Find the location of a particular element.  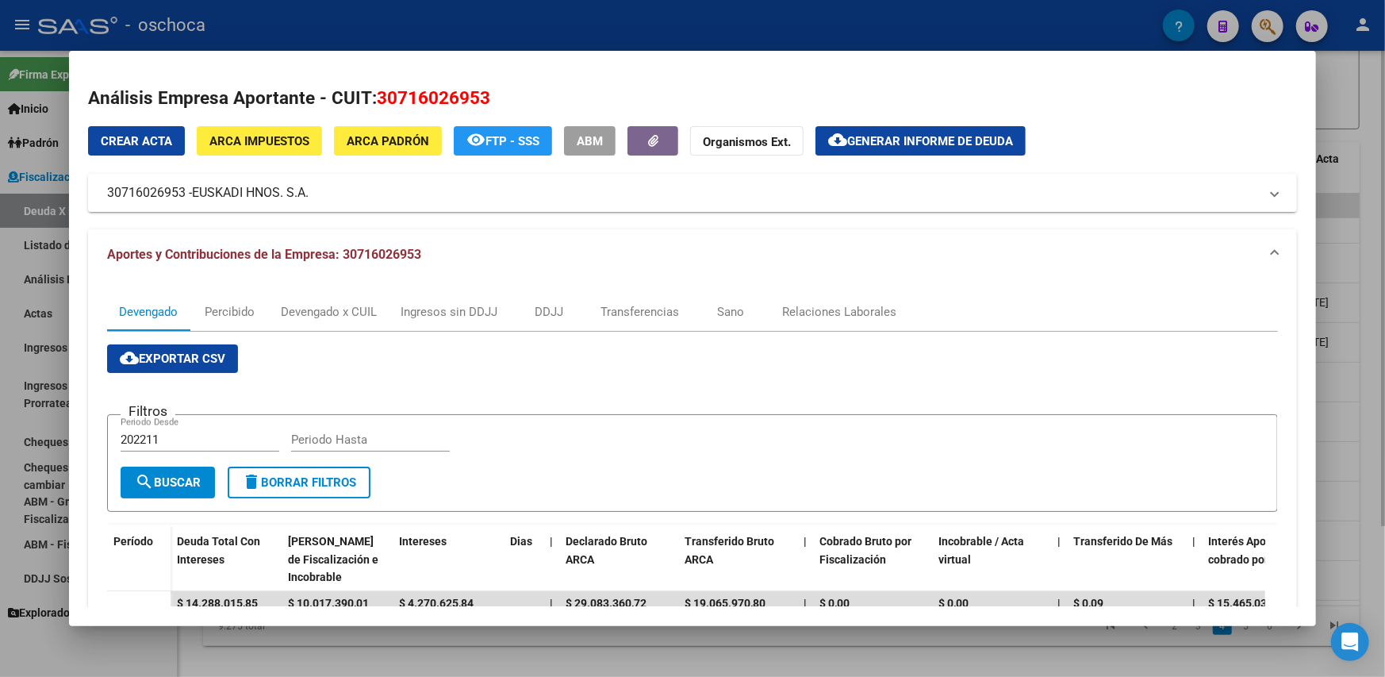

span: Dias is located at coordinates (521, 541).